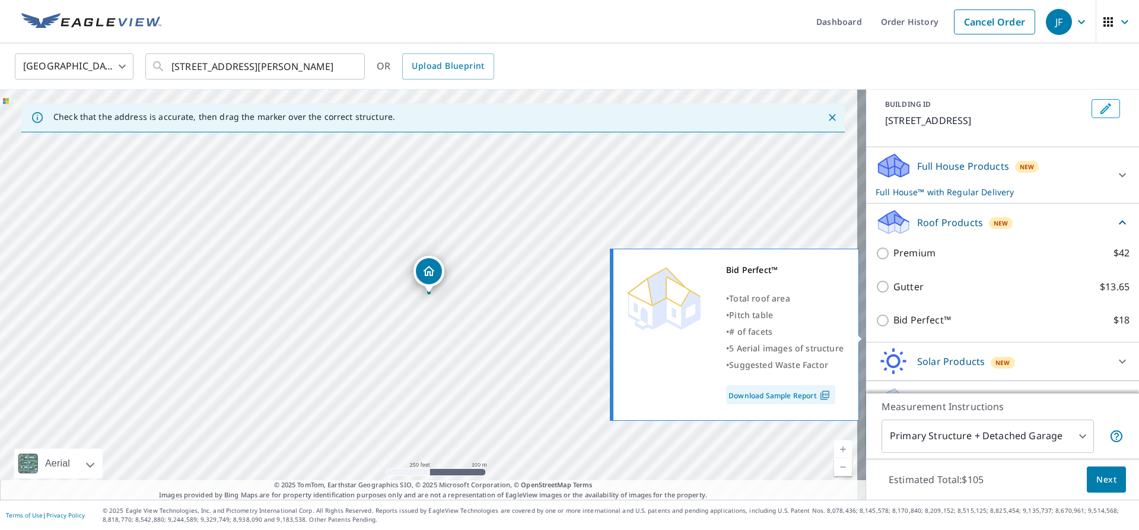 Image resolution: width=1139 pixels, height=530 pixels. What do you see at coordinates (1106, 109) in the screenshot?
I see `button: Edit building 1` at bounding box center [1106, 109].